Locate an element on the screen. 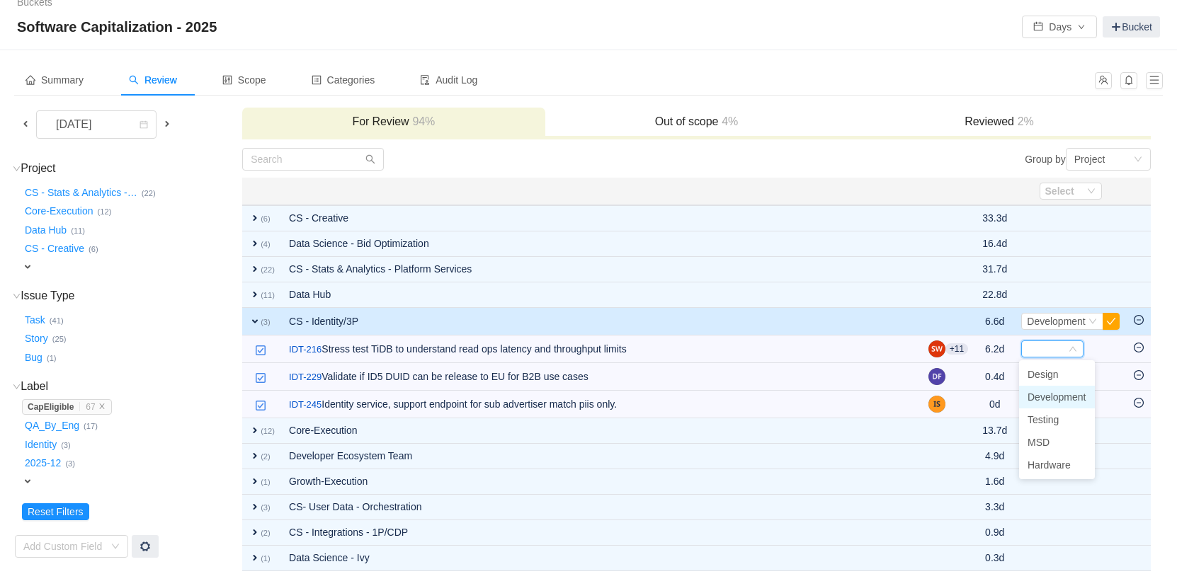 This screenshot has height=586, width=1177. td: Validate if ID5 DUID can be release to EU for B2B use cases is located at coordinates (601, 377).